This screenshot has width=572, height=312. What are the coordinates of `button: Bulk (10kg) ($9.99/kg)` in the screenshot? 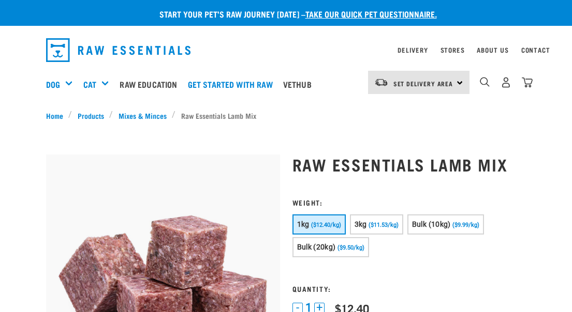 It's located at (445, 224).